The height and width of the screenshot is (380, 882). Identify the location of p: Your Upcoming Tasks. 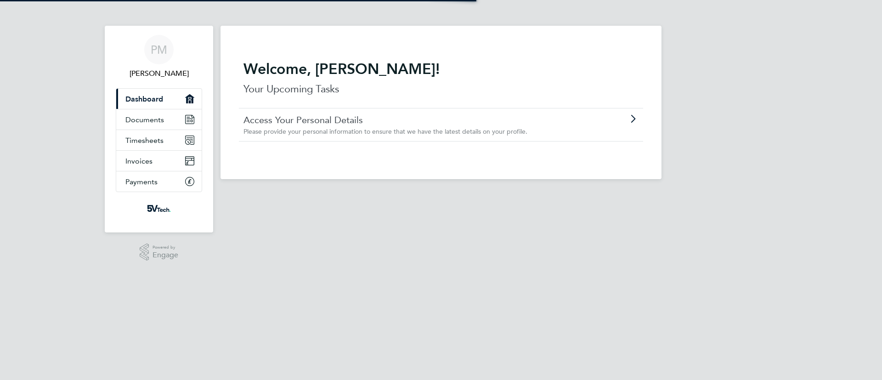
(441, 89).